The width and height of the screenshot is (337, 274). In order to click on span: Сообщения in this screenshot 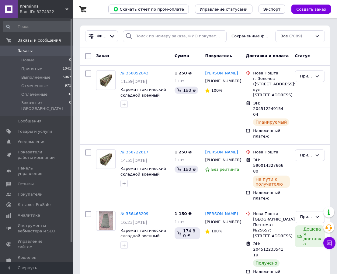, I will do `click(30, 121)`.